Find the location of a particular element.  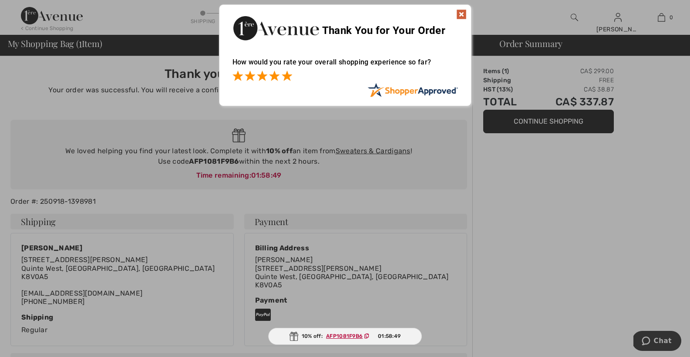

img: Thank You for Your Order is located at coordinates (276, 28).